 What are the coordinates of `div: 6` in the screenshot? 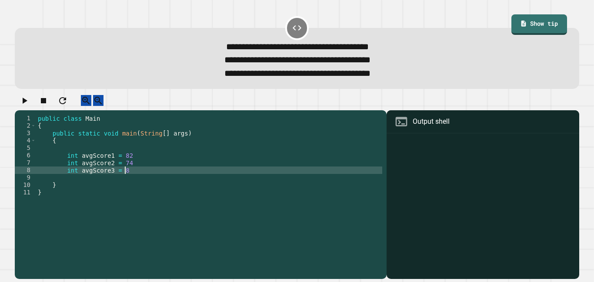 It's located at (25, 155).